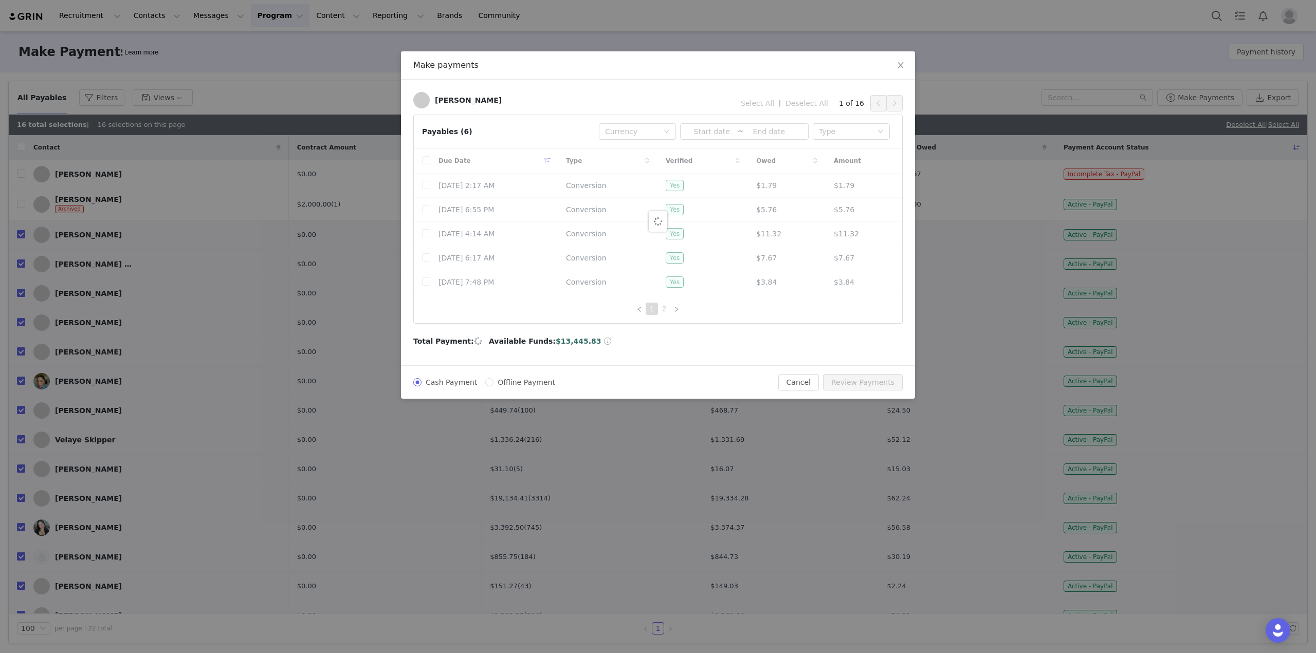 This screenshot has height=653, width=1316. What do you see at coordinates (652, 309) in the screenshot?
I see `a: 1` at bounding box center [652, 309].